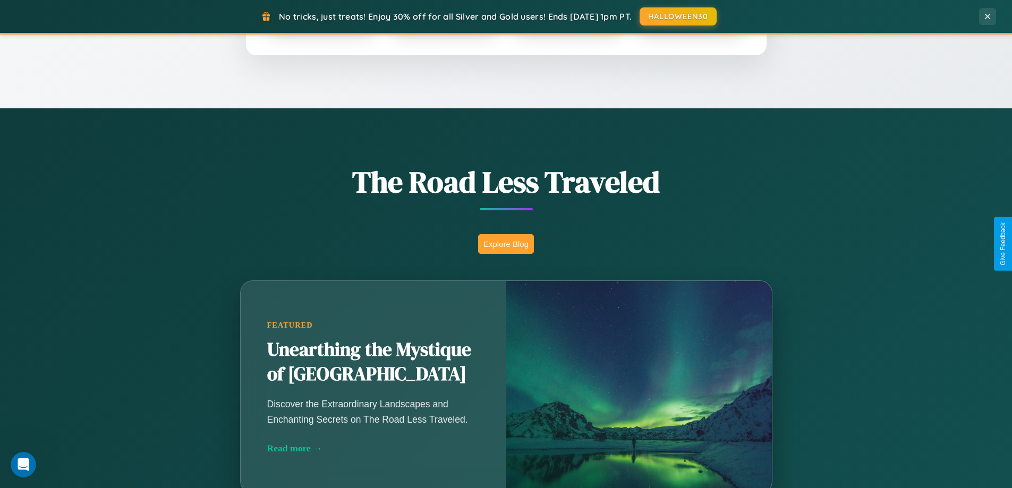 The width and height of the screenshot is (1012, 488). Describe the element at coordinates (373, 448) in the screenshot. I see `div: Read more →` at that location.